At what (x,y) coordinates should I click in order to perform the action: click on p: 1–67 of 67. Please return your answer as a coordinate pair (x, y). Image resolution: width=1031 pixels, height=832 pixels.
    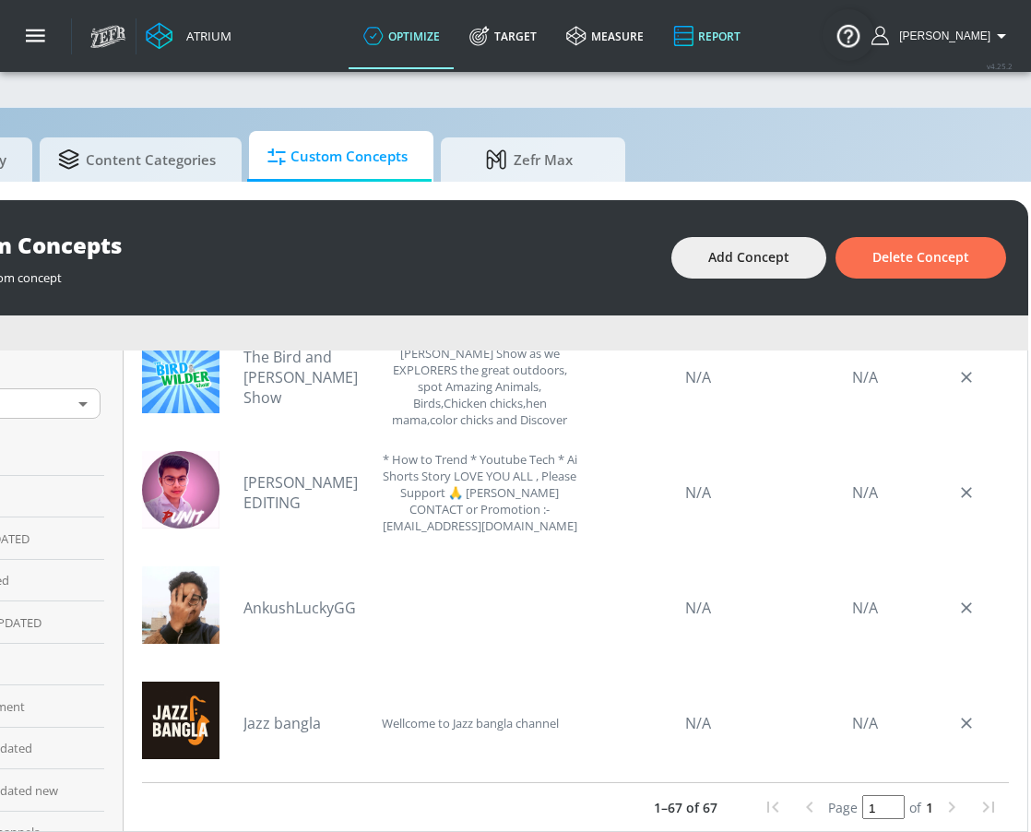
    Looking at the image, I should click on (685, 807).